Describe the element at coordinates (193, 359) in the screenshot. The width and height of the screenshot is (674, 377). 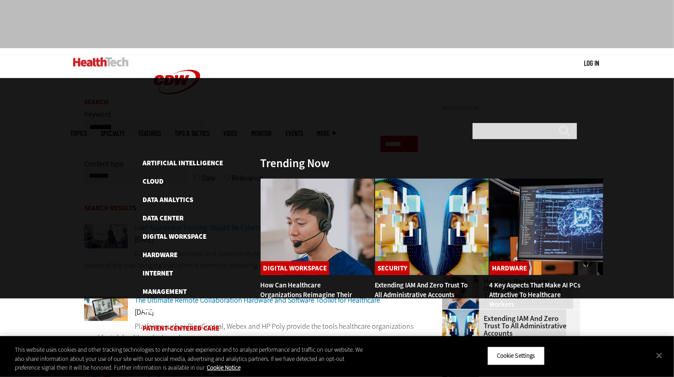
I see `div: This website uses cookies and other tracking technologies to enhance user experience and to analy...` at that location.